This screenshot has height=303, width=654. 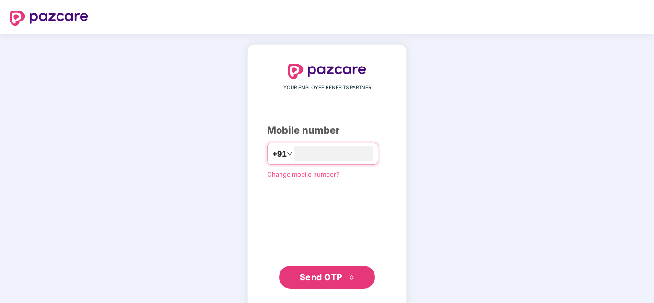 What do you see at coordinates (351, 278) in the screenshot?
I see `span: double-right` at bounding box center [351, 278].